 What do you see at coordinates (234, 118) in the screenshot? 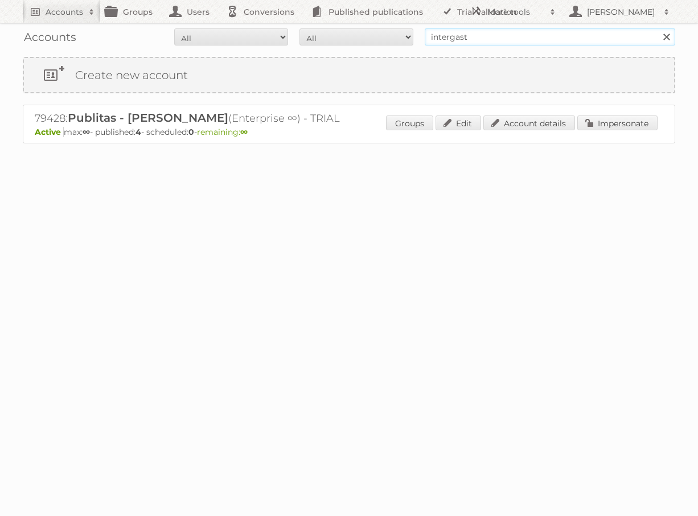
I see `h2: 79428: (Enterprise ∞) - TRIAL` at bounding box center [234, 118].